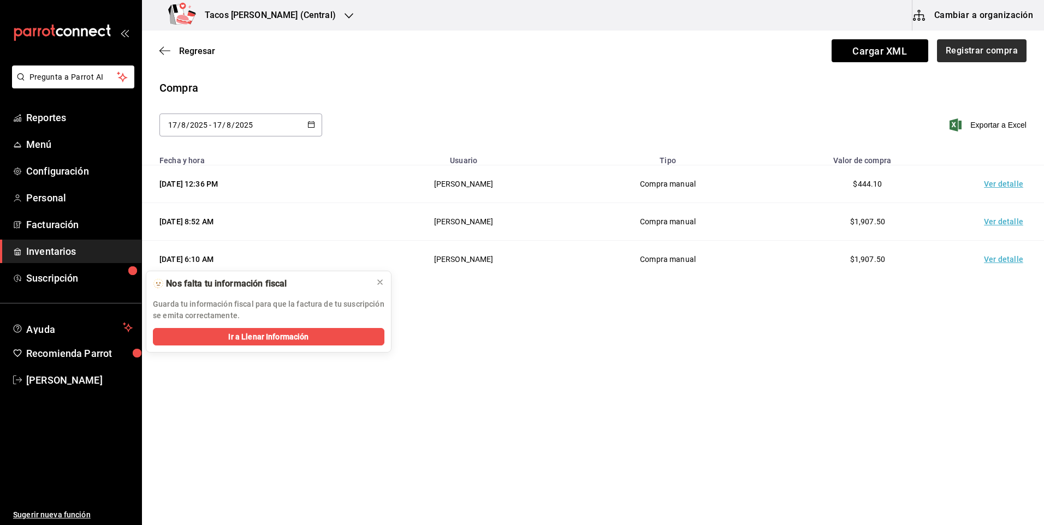  Describe the element at coordinates (79, 353) in the screenshot. I see `span: Recomienda Parrot` at that location.